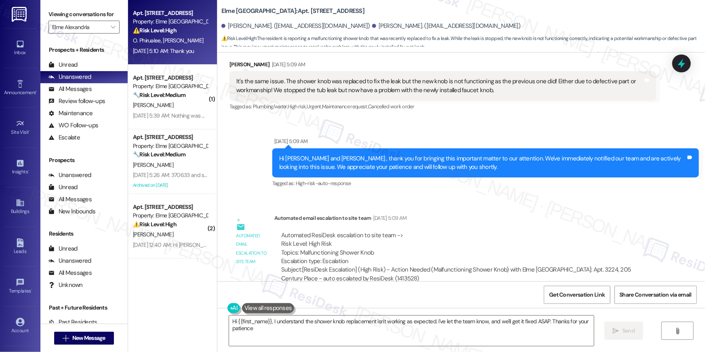  I want to click on div: Residents, so click(84, 233).